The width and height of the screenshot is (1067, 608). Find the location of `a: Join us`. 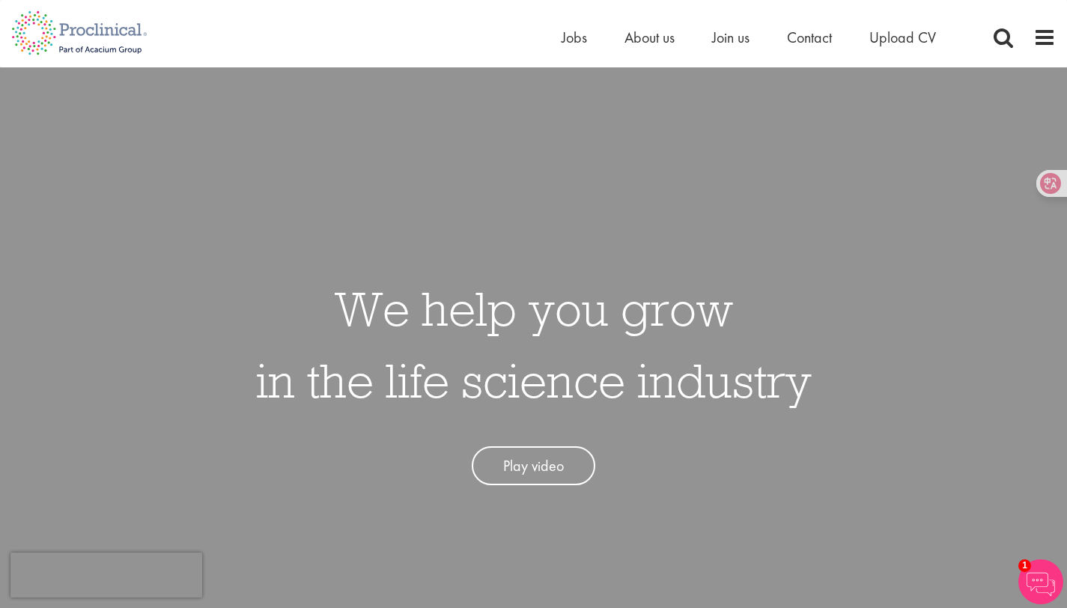

a: Join us is located at coordinates (731, 37).